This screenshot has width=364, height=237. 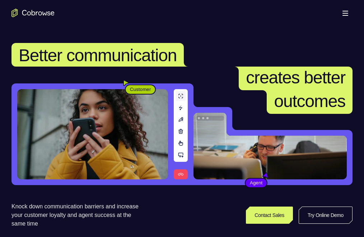 What do you see at coordinates (309, 101) in the screenshot?
I see `span: outcomes` at bounding box center [309, 101].